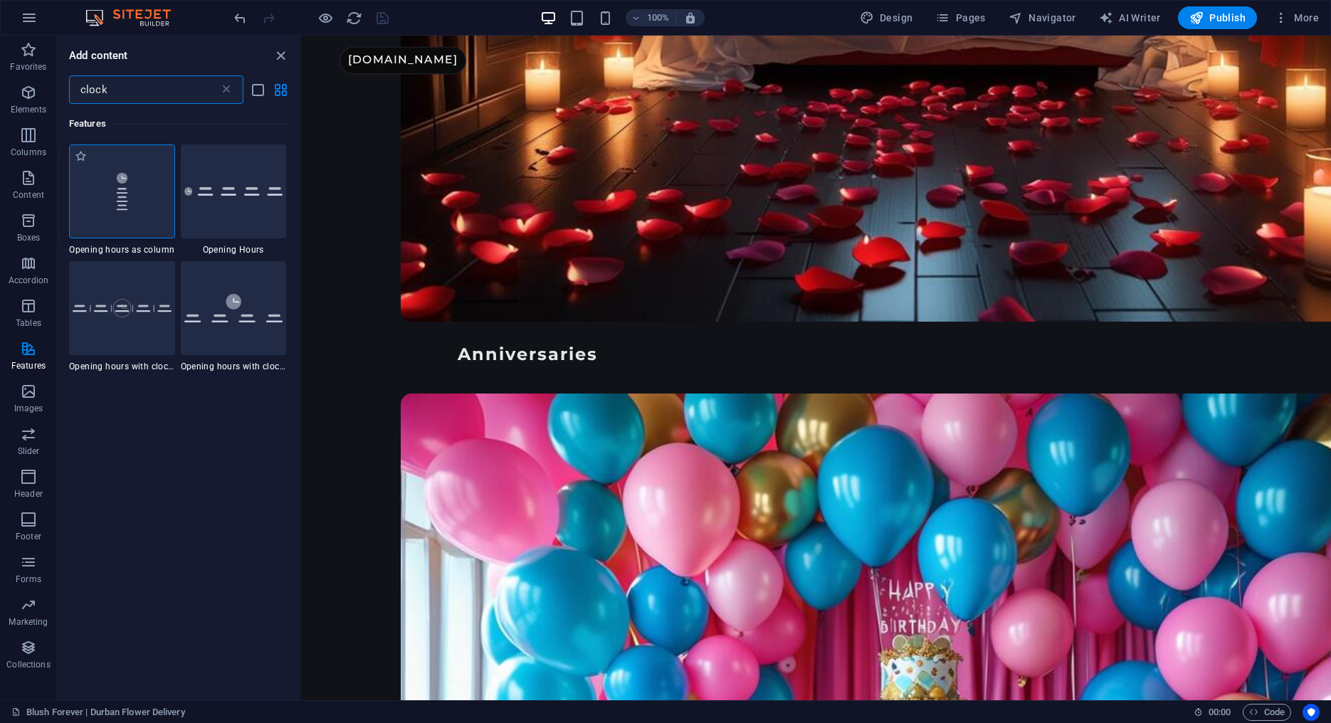 The height and width of the screenshot is (723, 1331). I want to click on i: On resize automatically adjust zoom level to fit chosen device., so click(690, 18).